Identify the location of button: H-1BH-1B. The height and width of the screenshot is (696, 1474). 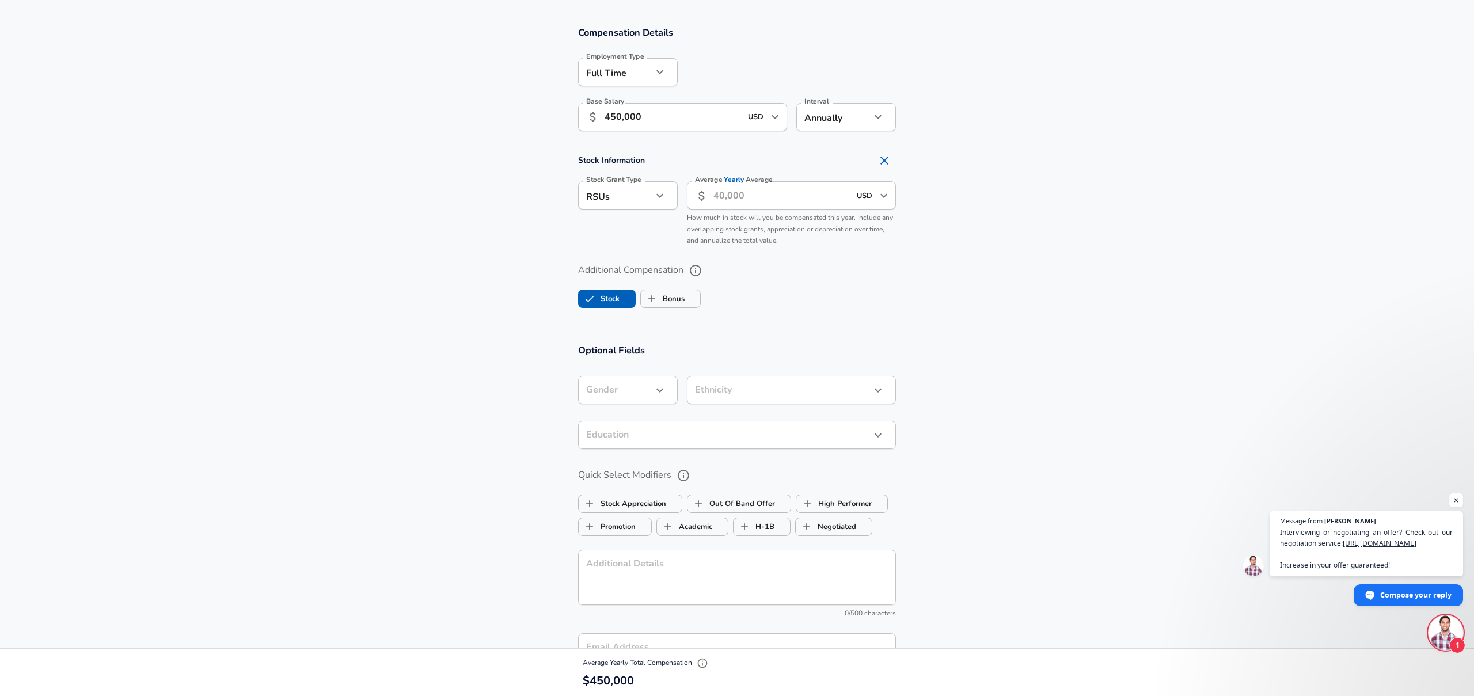
(762, 527).